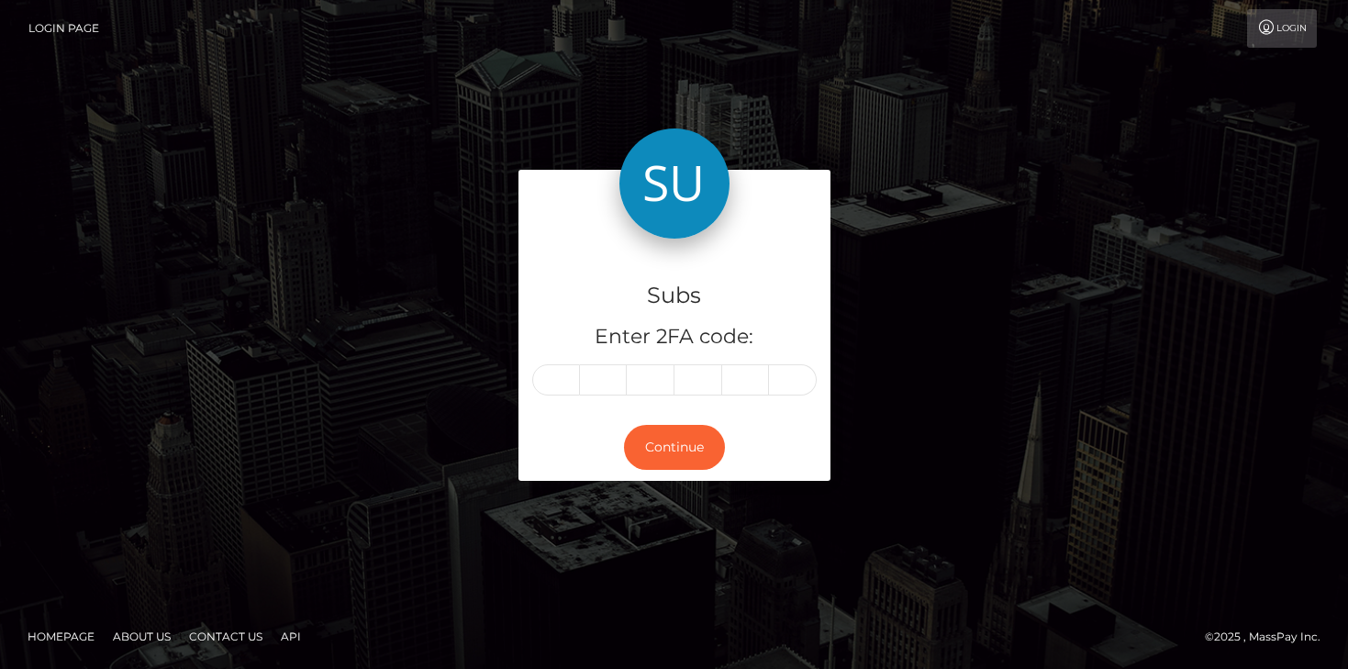 The image size is (1348, 669). I want to click on button: Continue, so click(674, 447).